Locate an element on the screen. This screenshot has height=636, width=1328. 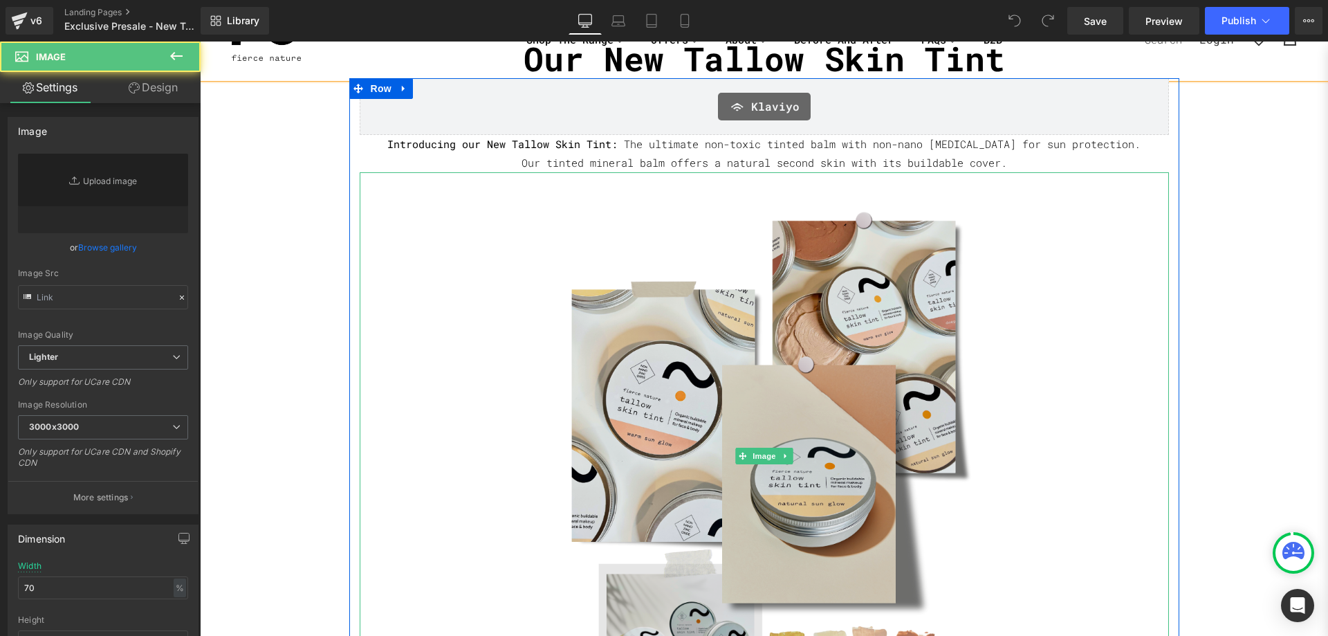
div: Open Intercom Messenger is located at coordinates (1298, 605).